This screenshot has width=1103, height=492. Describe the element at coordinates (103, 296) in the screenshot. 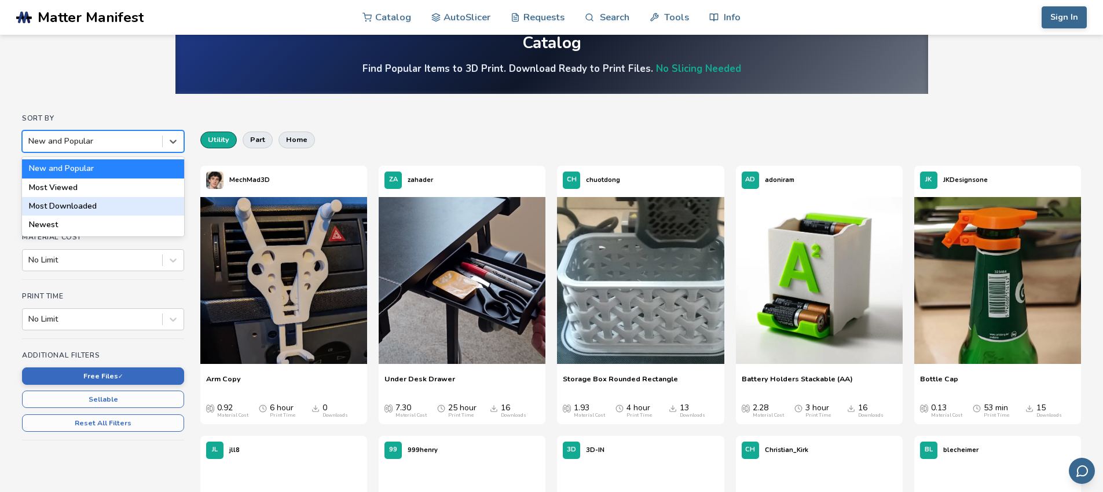

I see `h4: Print Time` at that location.